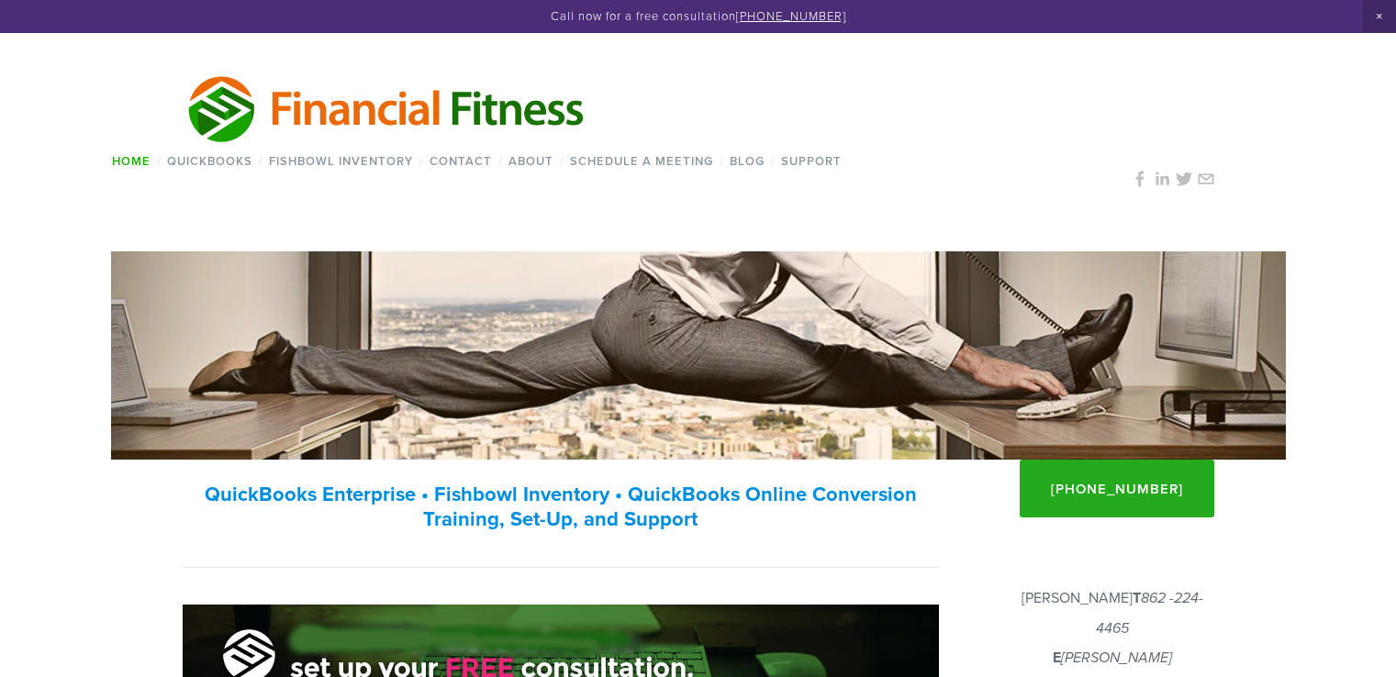 The width and height of the screenshot is (1396, 677). I want to click on strong: T, so click(1136, 597).